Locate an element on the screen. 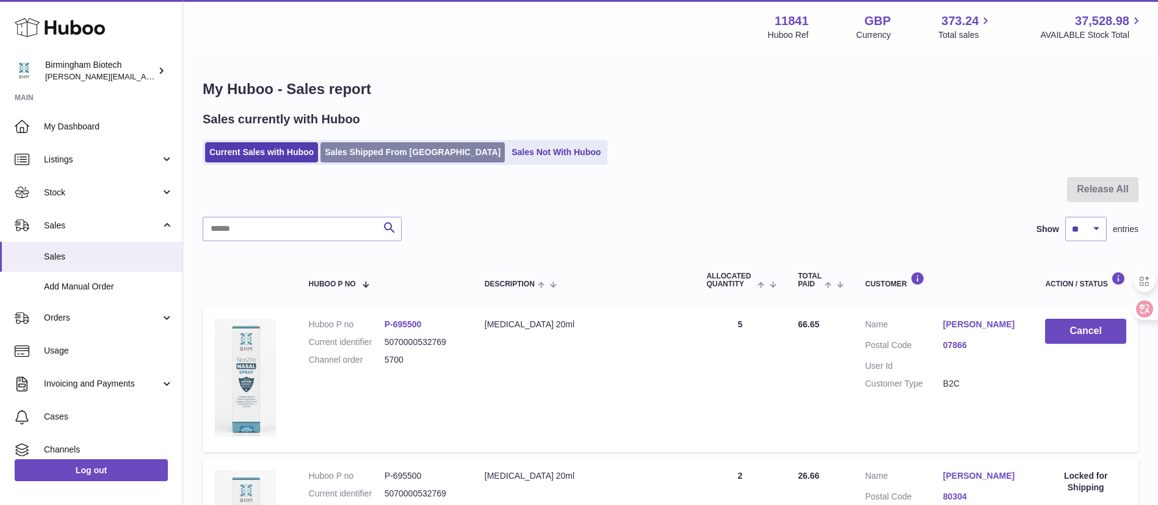 The height and width of the screenshot is (505, 1158). span: 37,528.98 is located at coordinates (1102, 21).